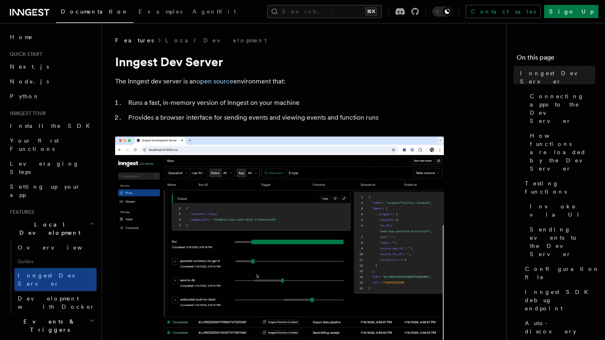 The image size is (605, 340). What do you see at coordinates (371, 12) in the screenshot?
I see `kbd: ⌘K` at bounding box center [371, 12].